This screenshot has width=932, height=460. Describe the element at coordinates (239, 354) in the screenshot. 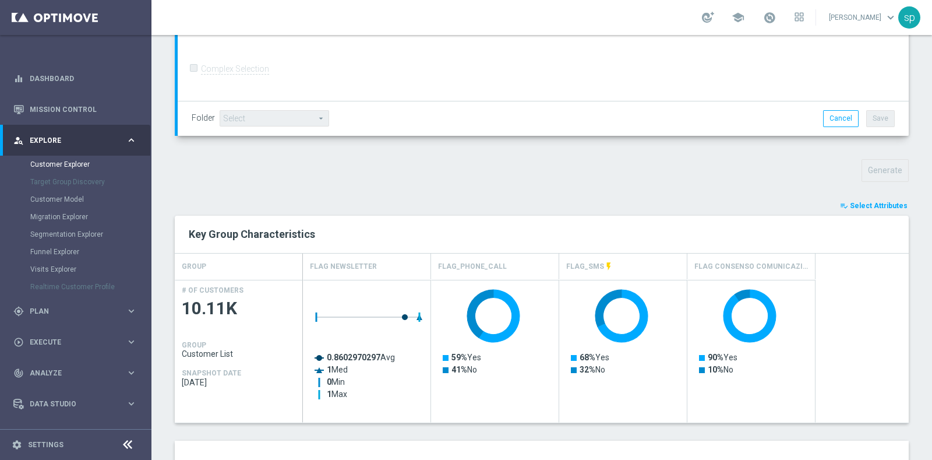

I see `span: Customer List` at that location.